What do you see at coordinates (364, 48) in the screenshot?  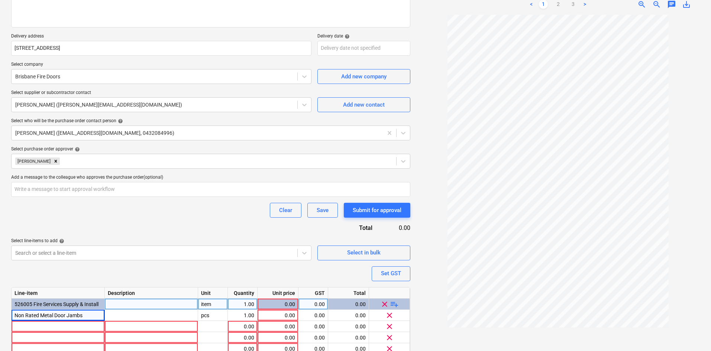 I see `input: Delivery date not specified` at bounding box center [364, 48].